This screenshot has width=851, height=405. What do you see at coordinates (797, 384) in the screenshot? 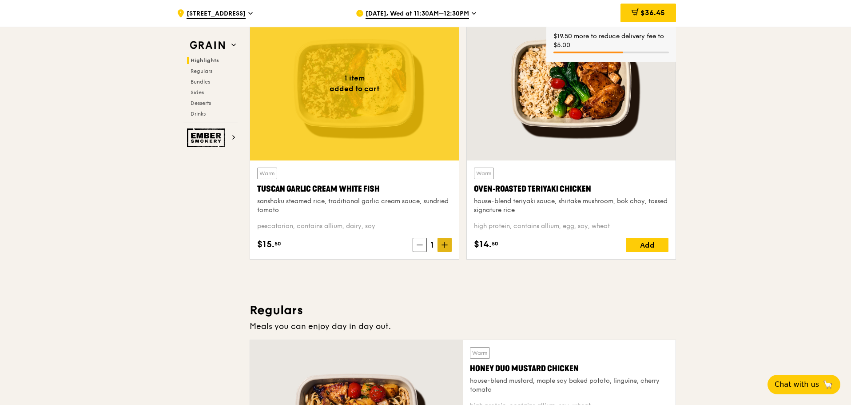
I see `span: Chat with us` at bounding box center [797, 384].